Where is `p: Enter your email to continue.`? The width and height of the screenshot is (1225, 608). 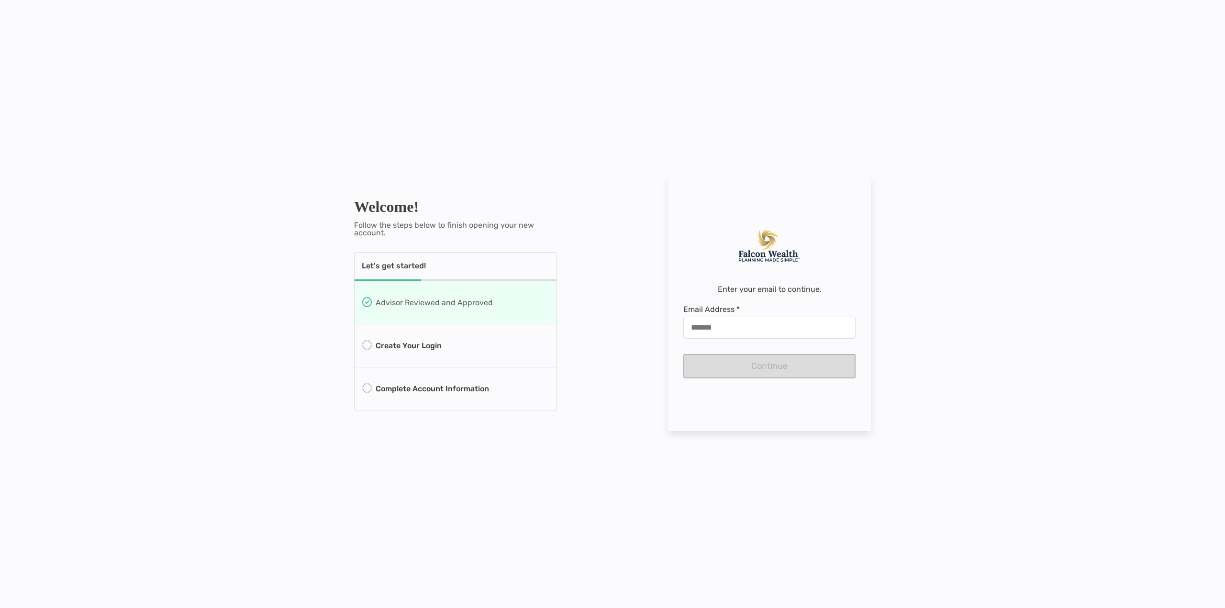 p: Enter your email to continue. is located at coordinates (770, 290).